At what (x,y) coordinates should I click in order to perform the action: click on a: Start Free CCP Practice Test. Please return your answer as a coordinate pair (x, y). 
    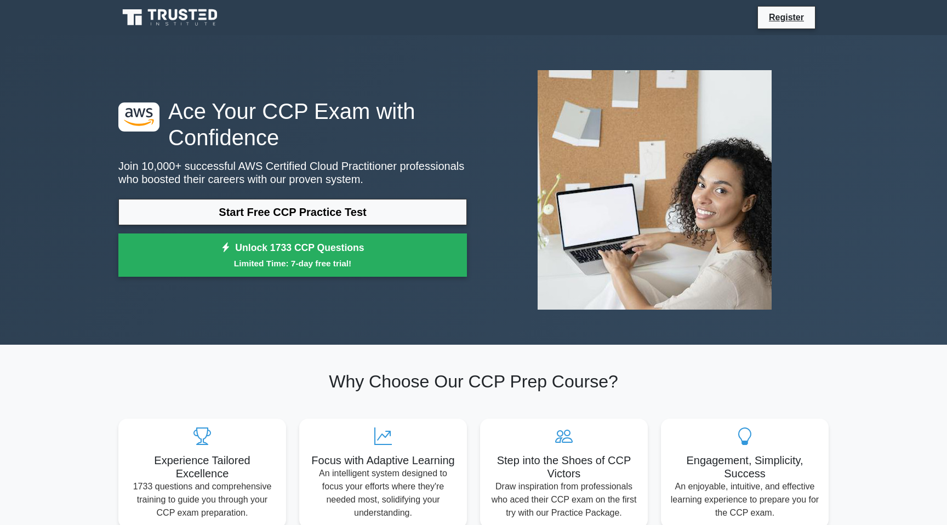
    Looking at the image, I should click on (293, 212).